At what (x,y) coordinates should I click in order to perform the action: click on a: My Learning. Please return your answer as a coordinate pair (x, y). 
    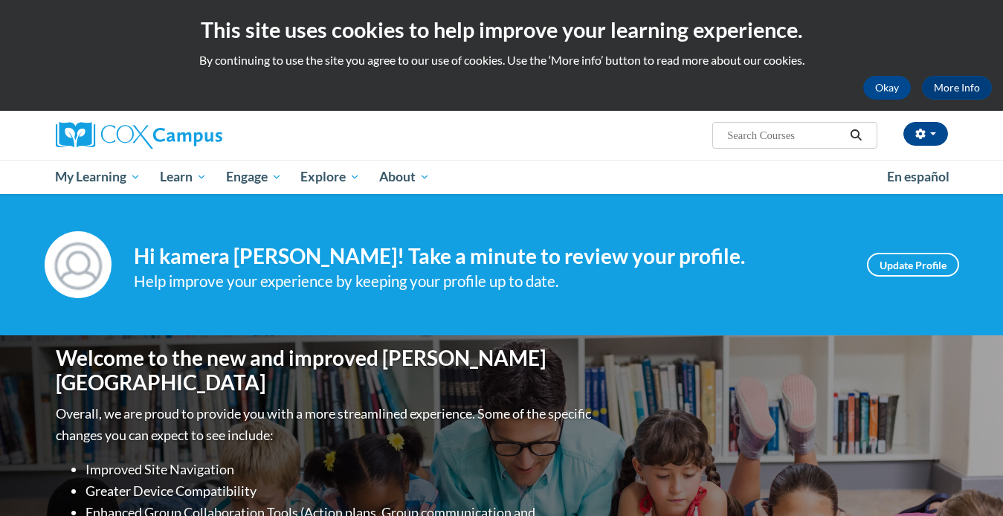
    Looking at the image, I should click on (98, 177).